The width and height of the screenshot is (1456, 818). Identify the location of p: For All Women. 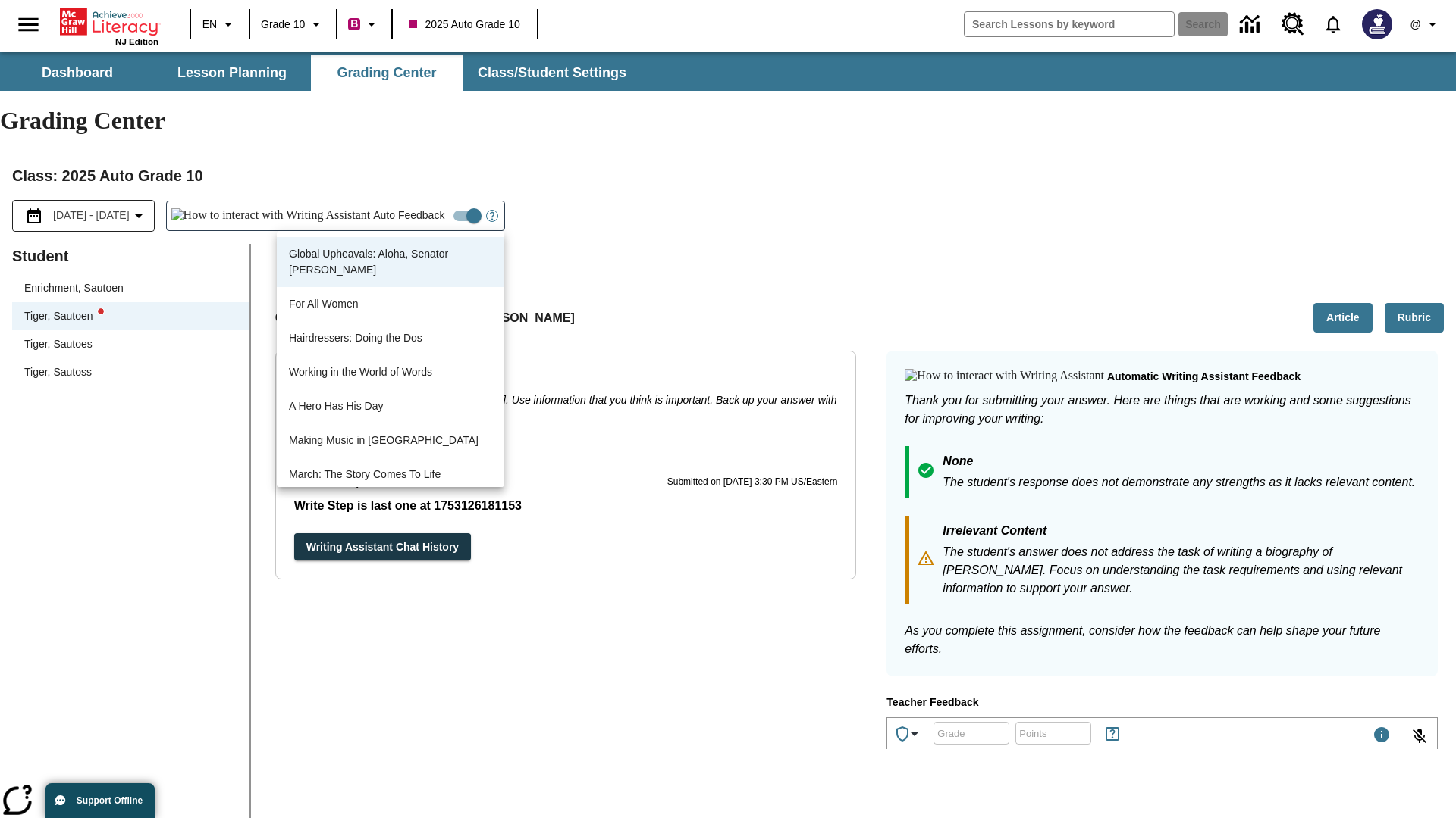
(324, 304).